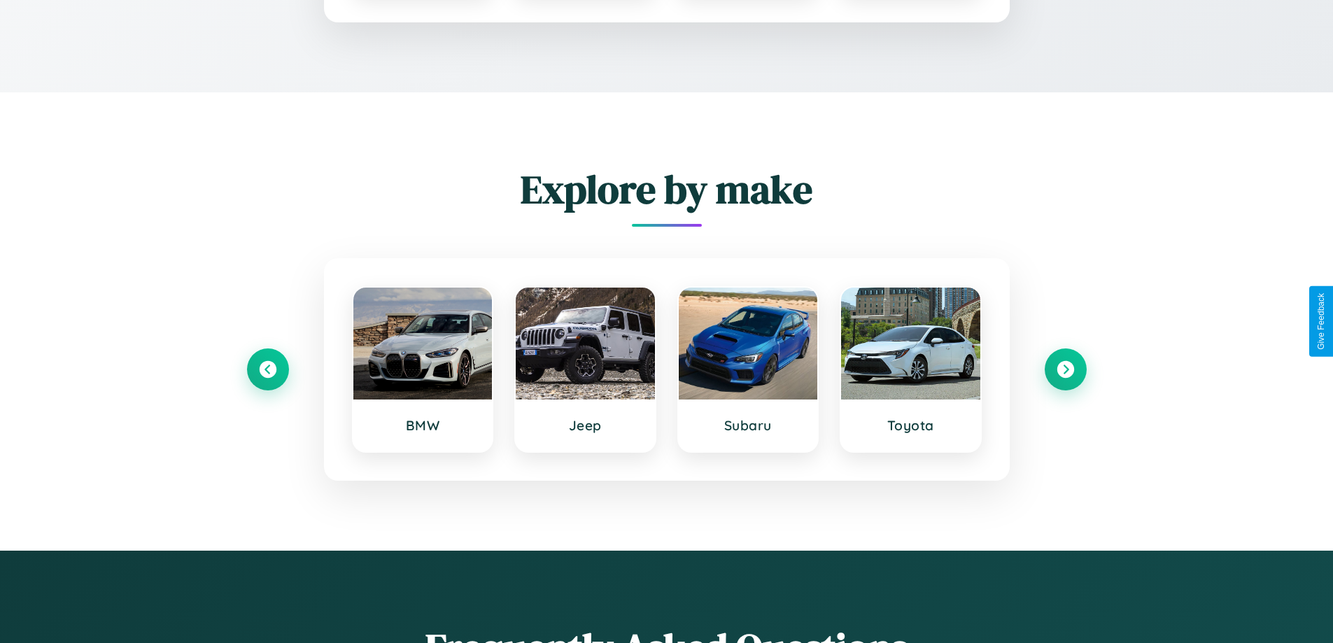 This screenshot has width=1333, height=643. I want to click on div: Give Feedback, so click(1321, 321).